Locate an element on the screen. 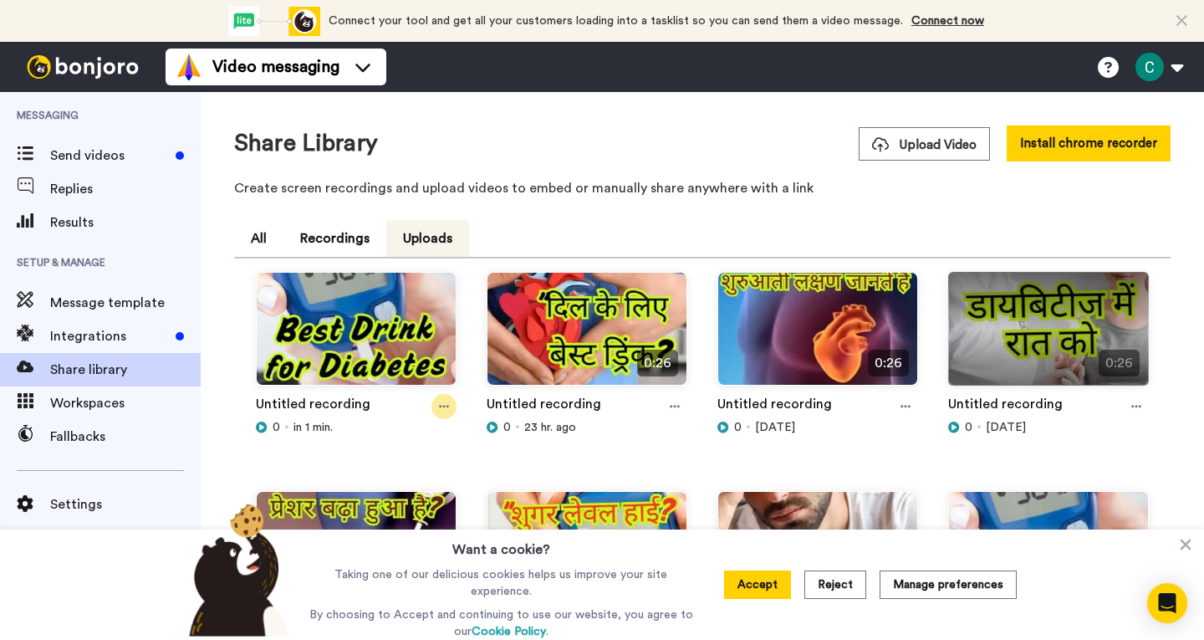 The image size is (1204, 640). a: Install chrome recorder is located at coordinates (1089, 143).